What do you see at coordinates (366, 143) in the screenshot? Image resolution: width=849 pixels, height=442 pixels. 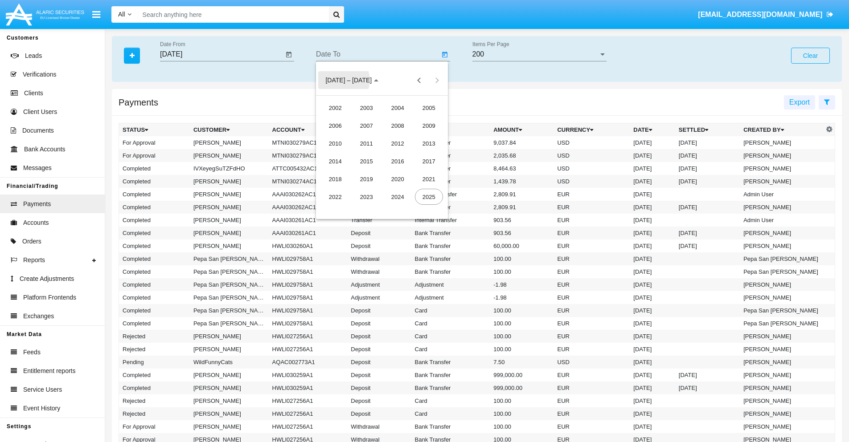 I see `div: 2011` at bounding box center [366, 143].